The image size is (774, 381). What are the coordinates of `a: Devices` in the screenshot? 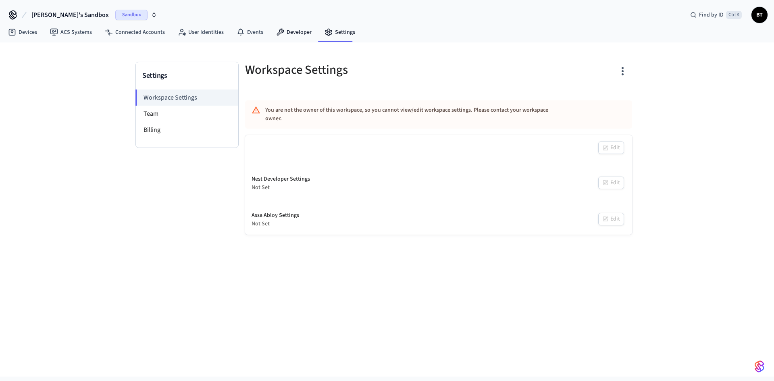 It's located at (23, 32).